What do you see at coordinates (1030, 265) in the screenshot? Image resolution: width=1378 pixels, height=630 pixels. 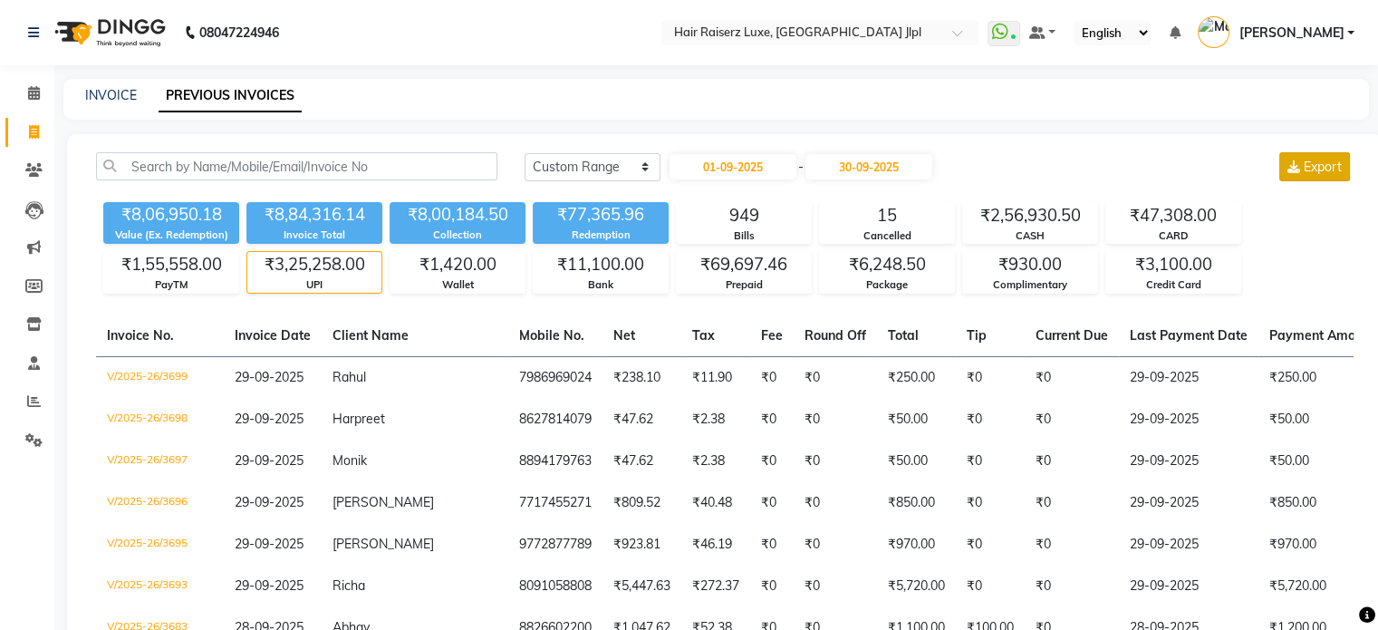 I see `div: ₹930.00` at bounding box center [1030, 265].